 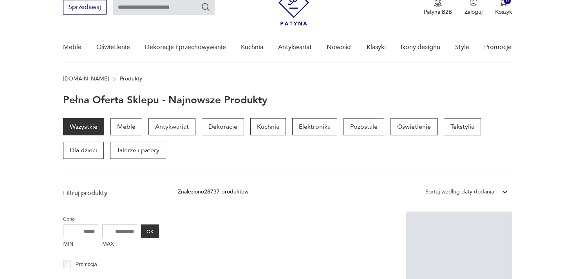 I want to click on a: Nowości, so click(x=339, y=47).